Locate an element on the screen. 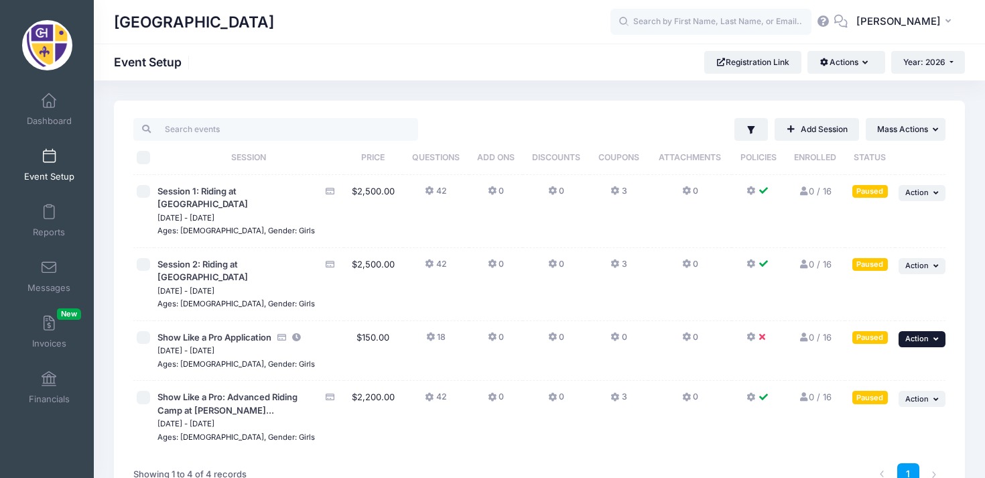 This screenshot has height=478, width=985. span: New is located at coordinates (69, 314).